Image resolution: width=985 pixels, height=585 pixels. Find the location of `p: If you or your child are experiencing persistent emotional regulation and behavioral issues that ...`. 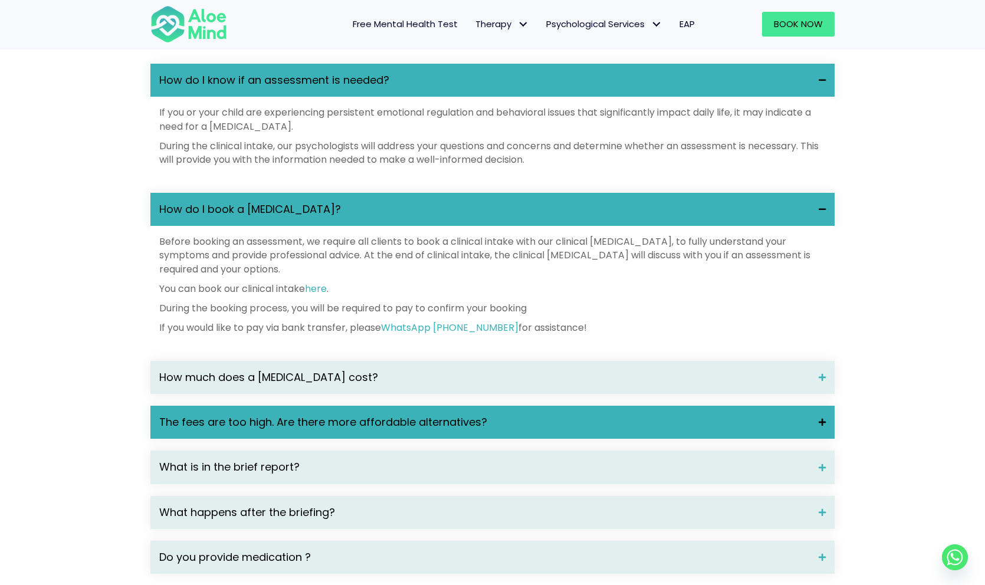

p: If you or your child are experiencing persistent emotional regulation and behavioral issues that ... is located at coordinates (493, 119).